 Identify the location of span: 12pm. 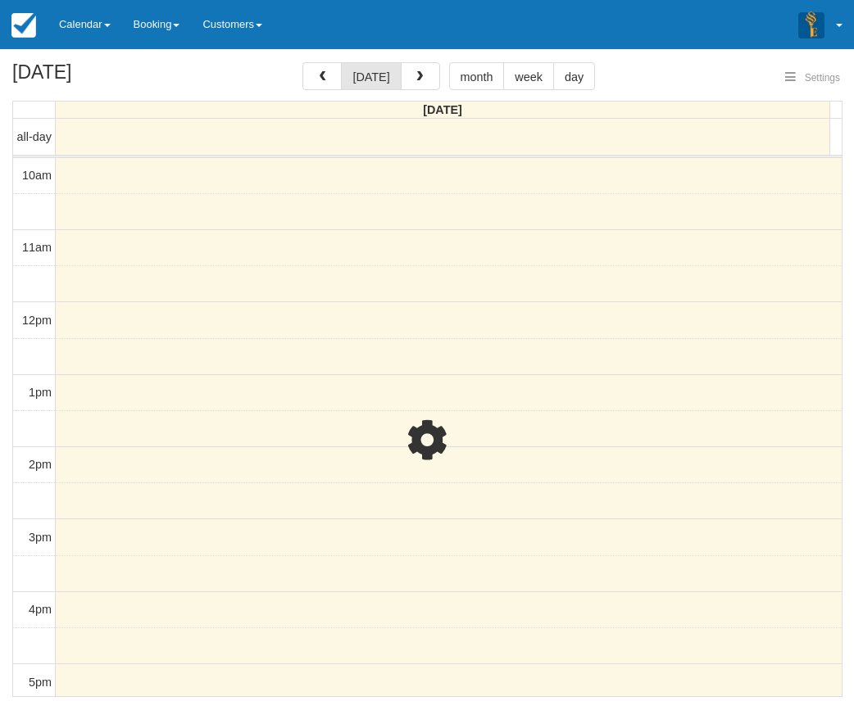
(37, 320).